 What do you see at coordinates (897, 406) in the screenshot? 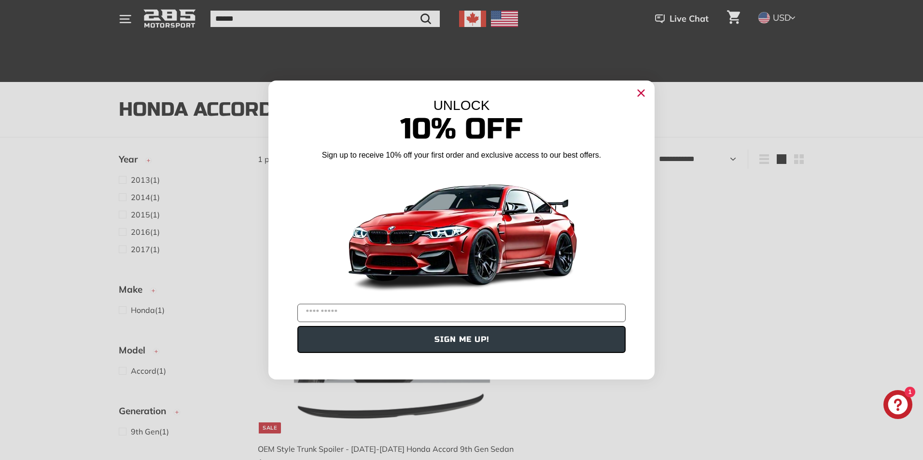
I see `inbox-online-store-chat: Shopify online store chat` at bounding box center [897, 406].